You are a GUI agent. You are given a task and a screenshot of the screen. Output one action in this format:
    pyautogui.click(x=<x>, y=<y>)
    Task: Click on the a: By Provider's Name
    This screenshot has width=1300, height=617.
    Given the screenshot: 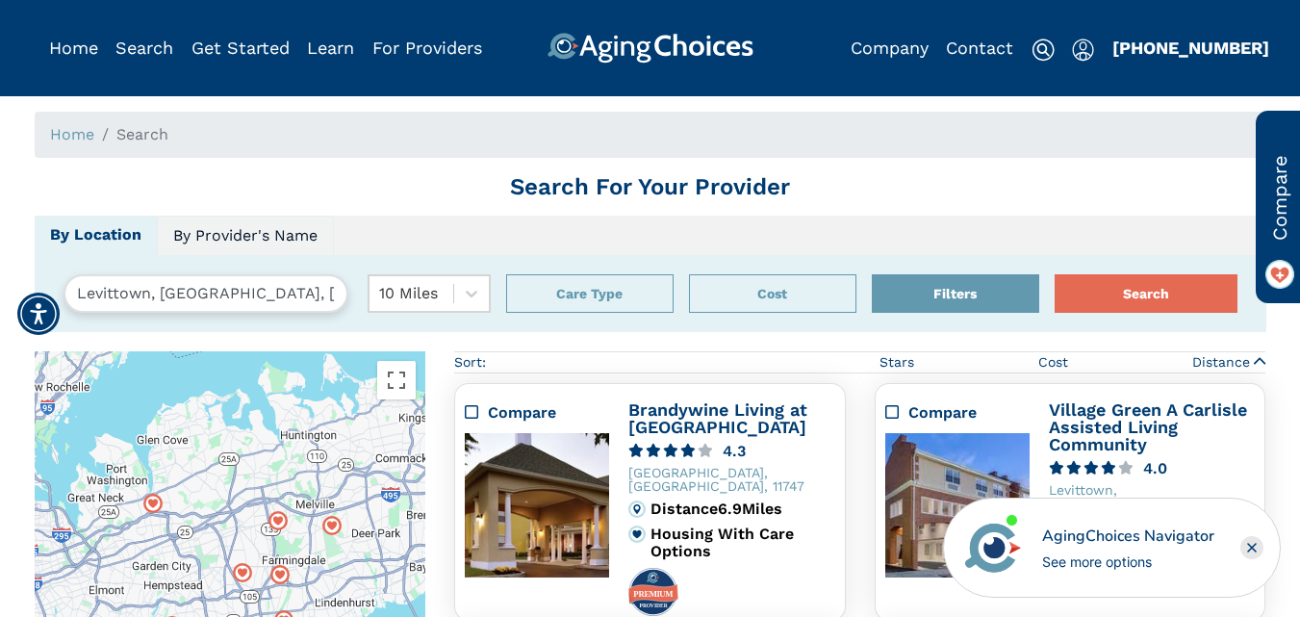 What is the action you would take?
    pyautogui.click(x=245, y=236)
    